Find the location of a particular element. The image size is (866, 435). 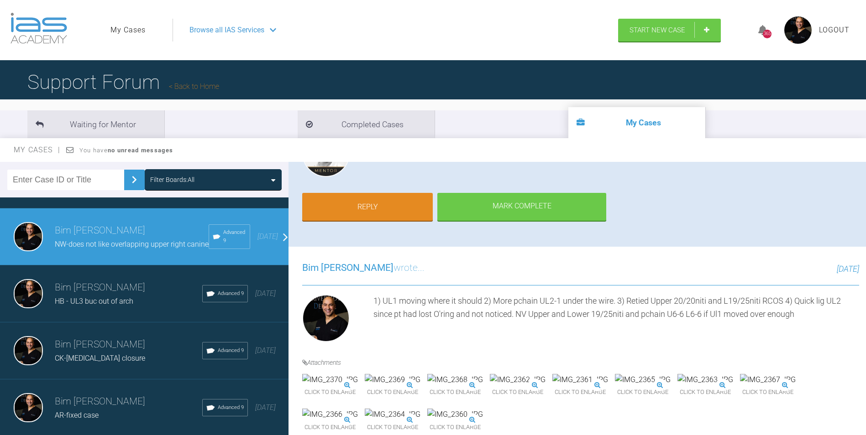

span: HB - UL3 buc out of arch is located at coordinates (94, 301).